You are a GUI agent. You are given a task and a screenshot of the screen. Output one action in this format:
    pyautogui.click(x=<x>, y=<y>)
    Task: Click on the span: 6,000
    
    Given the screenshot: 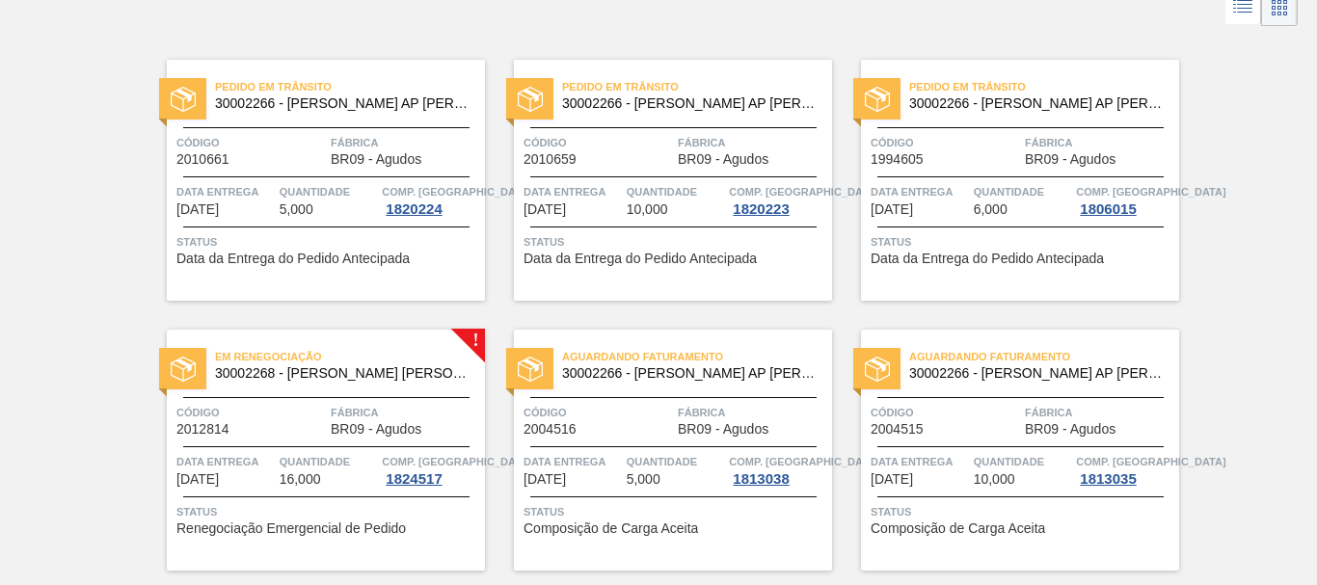 What is the action you would take?
    pyautogui.click(x=990, y=209)
    